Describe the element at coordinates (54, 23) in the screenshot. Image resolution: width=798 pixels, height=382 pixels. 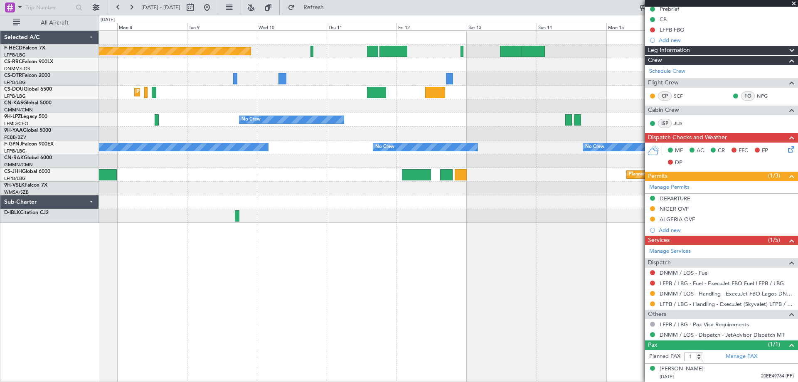
I see `span: All Aircraft` at that location.